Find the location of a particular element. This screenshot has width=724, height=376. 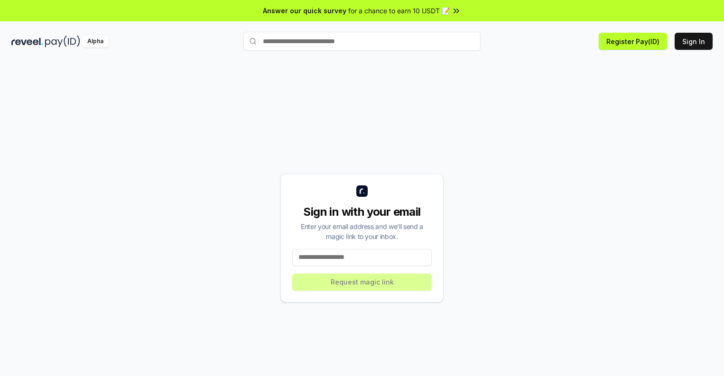

span: for a chance to earn 10 USDT 📝 is located at coordinates (399, 10).